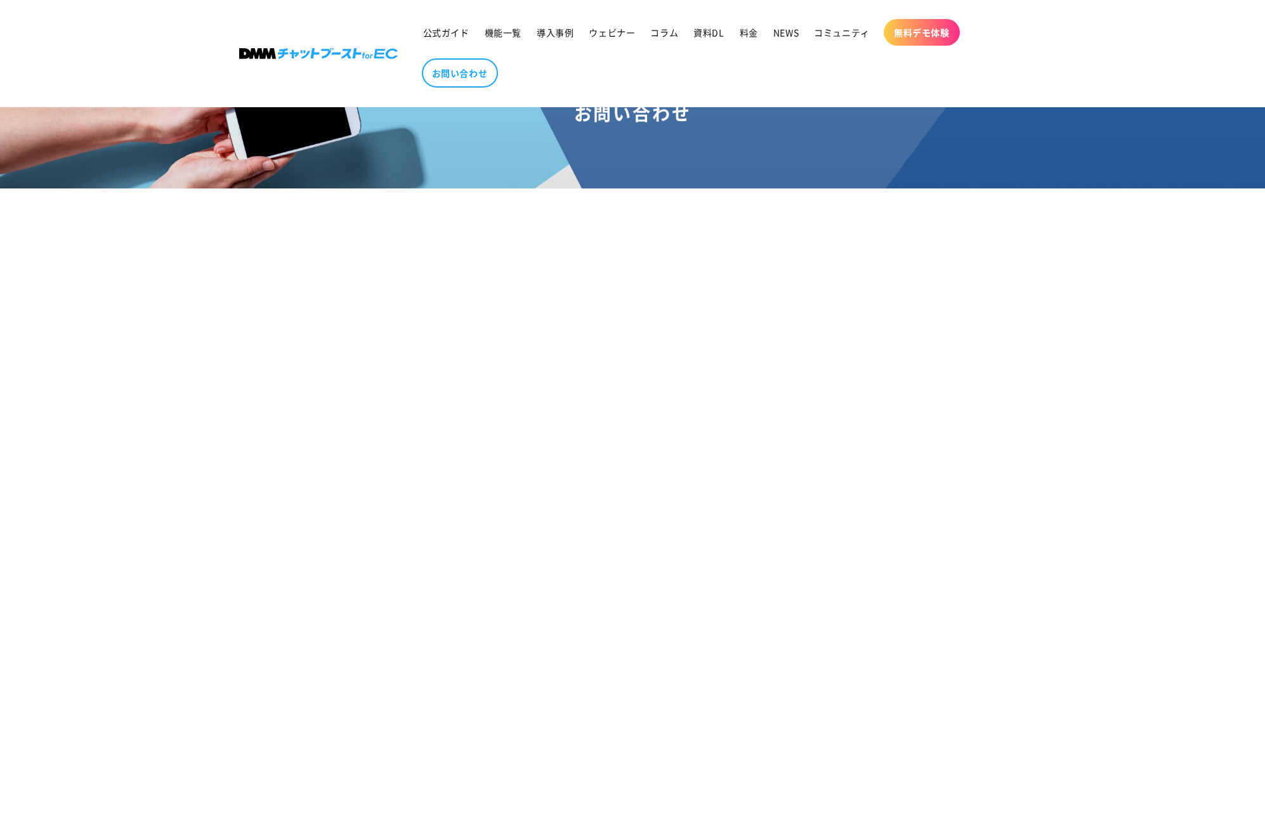  I want to click on a: コラム, so click(664, 32).